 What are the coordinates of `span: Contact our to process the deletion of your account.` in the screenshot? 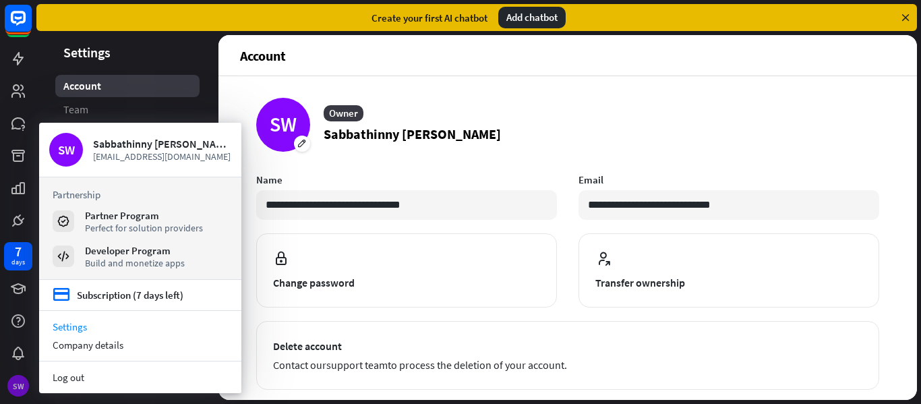 It's located at (568, 365).